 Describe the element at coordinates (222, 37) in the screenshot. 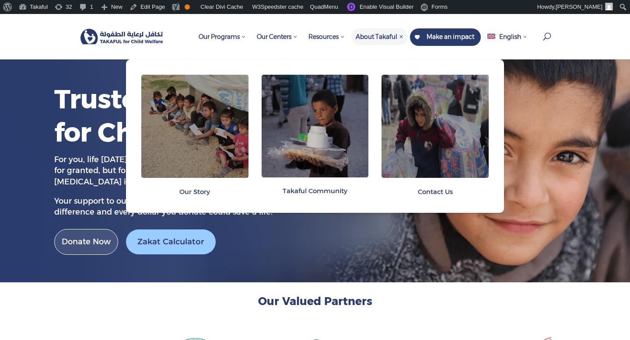

I see `span: Our Programs` at that location.